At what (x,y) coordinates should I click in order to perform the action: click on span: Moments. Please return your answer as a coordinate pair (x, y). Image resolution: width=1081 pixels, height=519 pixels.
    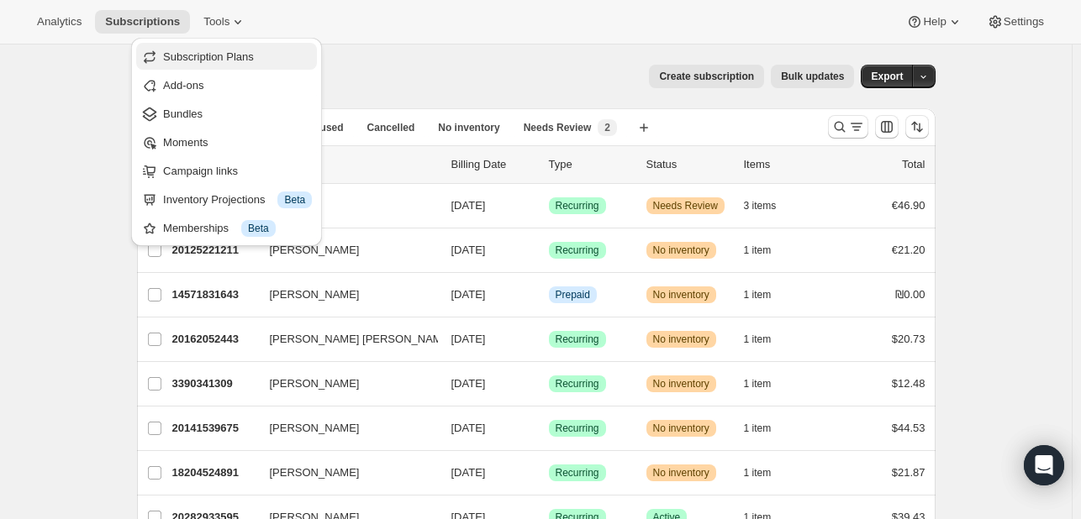
    Looking at the image, I should click on (185, 142).